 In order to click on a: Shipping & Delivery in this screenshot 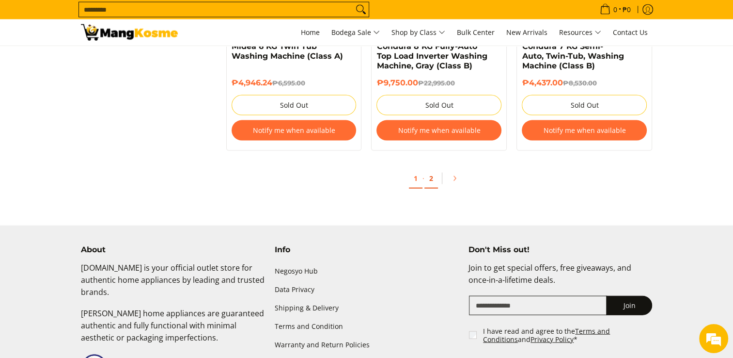, I will do `click(367, 308)`.